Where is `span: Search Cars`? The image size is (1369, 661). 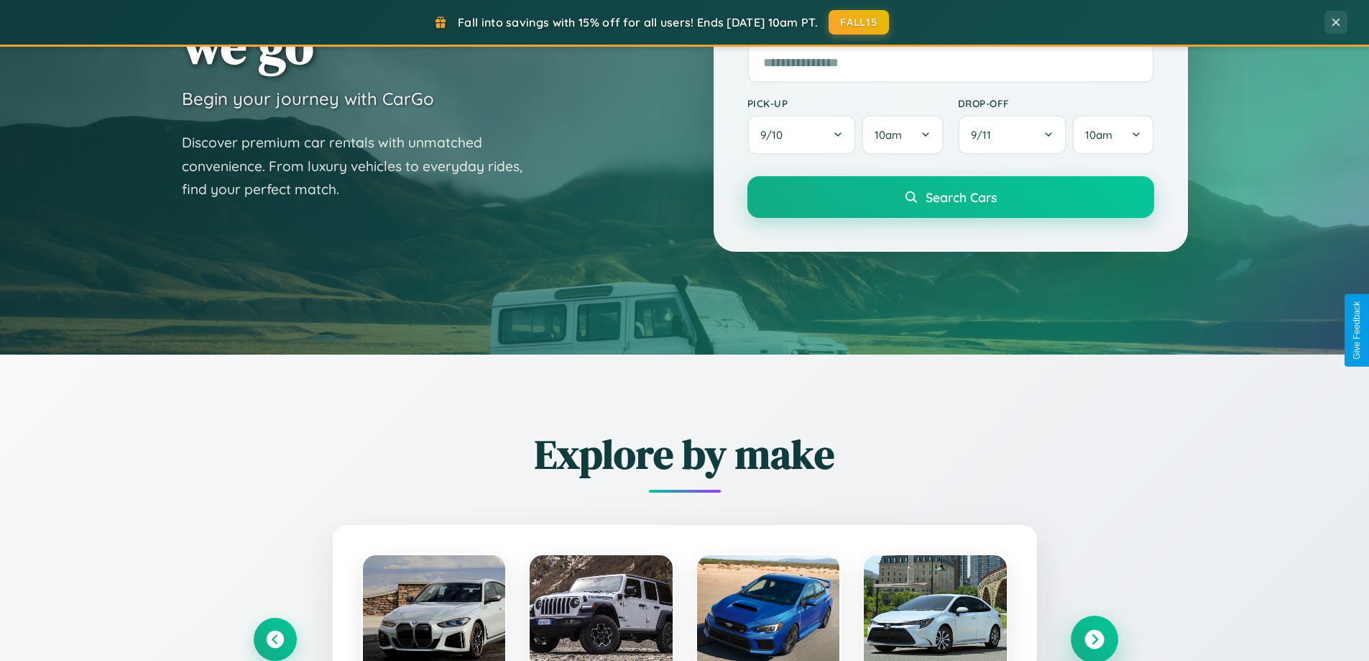
span: Search Cars is located at coordinates (961, 197).